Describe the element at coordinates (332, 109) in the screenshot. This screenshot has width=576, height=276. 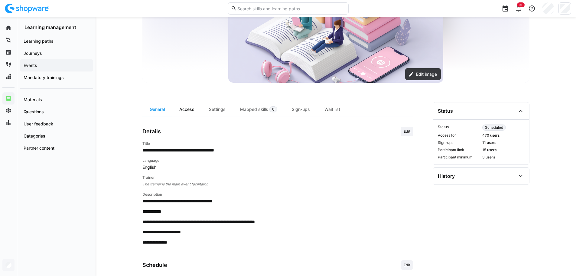
I see `div: Wait list` at that location.